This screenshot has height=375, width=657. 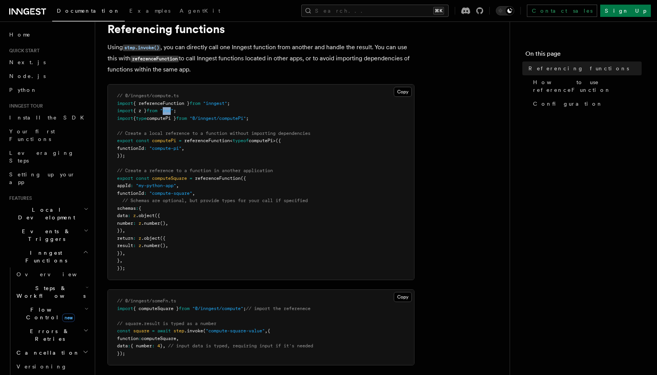 I want to click on span: "compute-square", so click(x=171, y=193).